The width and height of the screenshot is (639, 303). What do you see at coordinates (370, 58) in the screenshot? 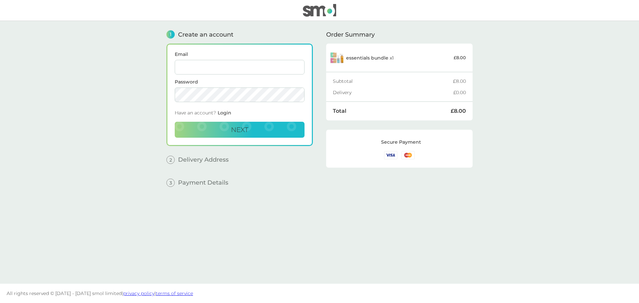
I see `p: x 1` at bounding box center [370, 58].